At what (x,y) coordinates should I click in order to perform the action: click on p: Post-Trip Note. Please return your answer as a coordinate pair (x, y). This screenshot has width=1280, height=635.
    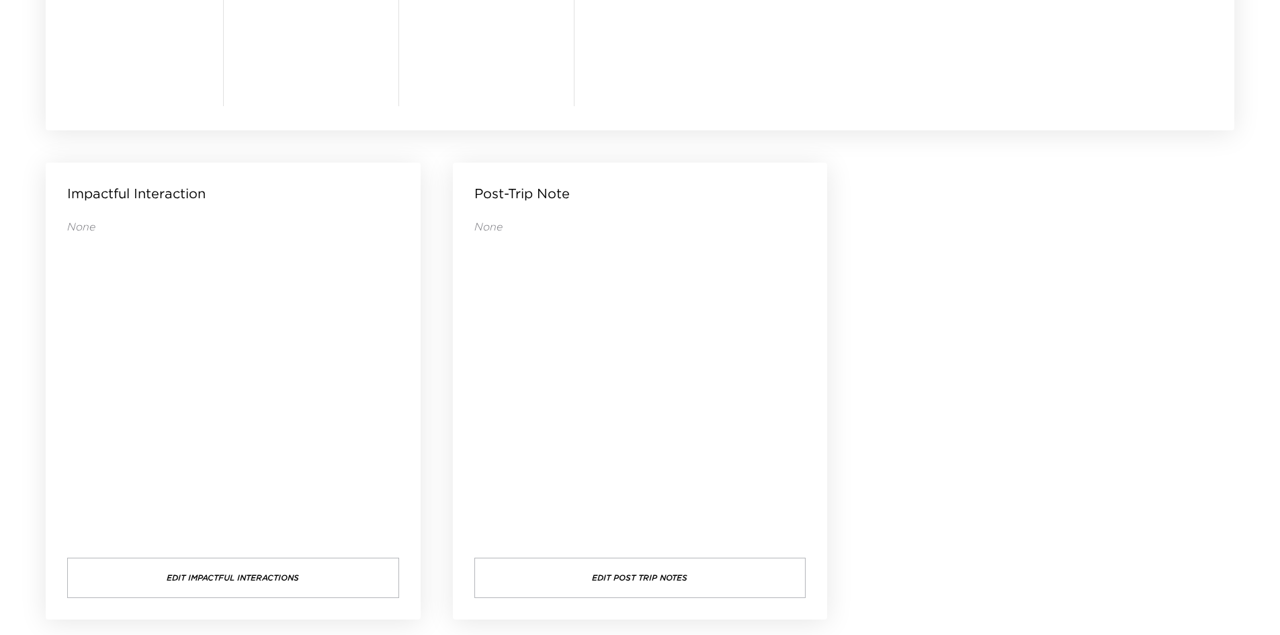
    Looking at the image, I should click on (522, 193).